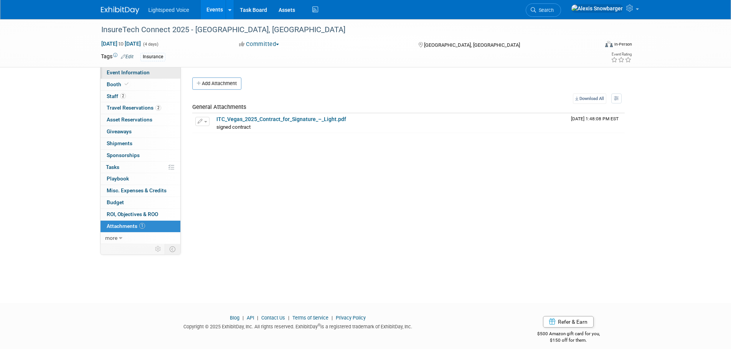  I want to click on span: Sponsorships, so click(123, 155).